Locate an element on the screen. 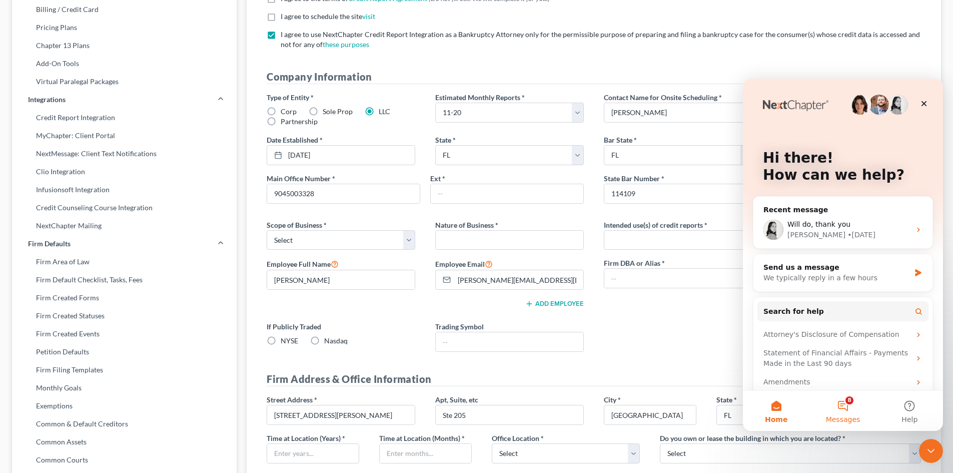 This screenshot has height=473, width=953. img: Profile image for James is located at coordinates (136, 26).